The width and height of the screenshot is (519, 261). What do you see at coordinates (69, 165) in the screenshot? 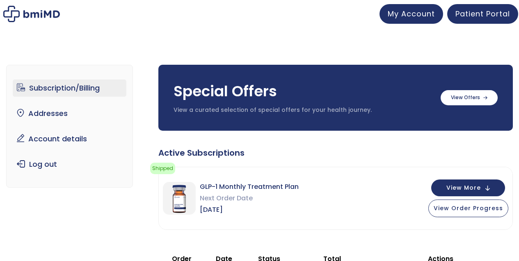
I see `a: Log out` at bounding box center [69, 165].